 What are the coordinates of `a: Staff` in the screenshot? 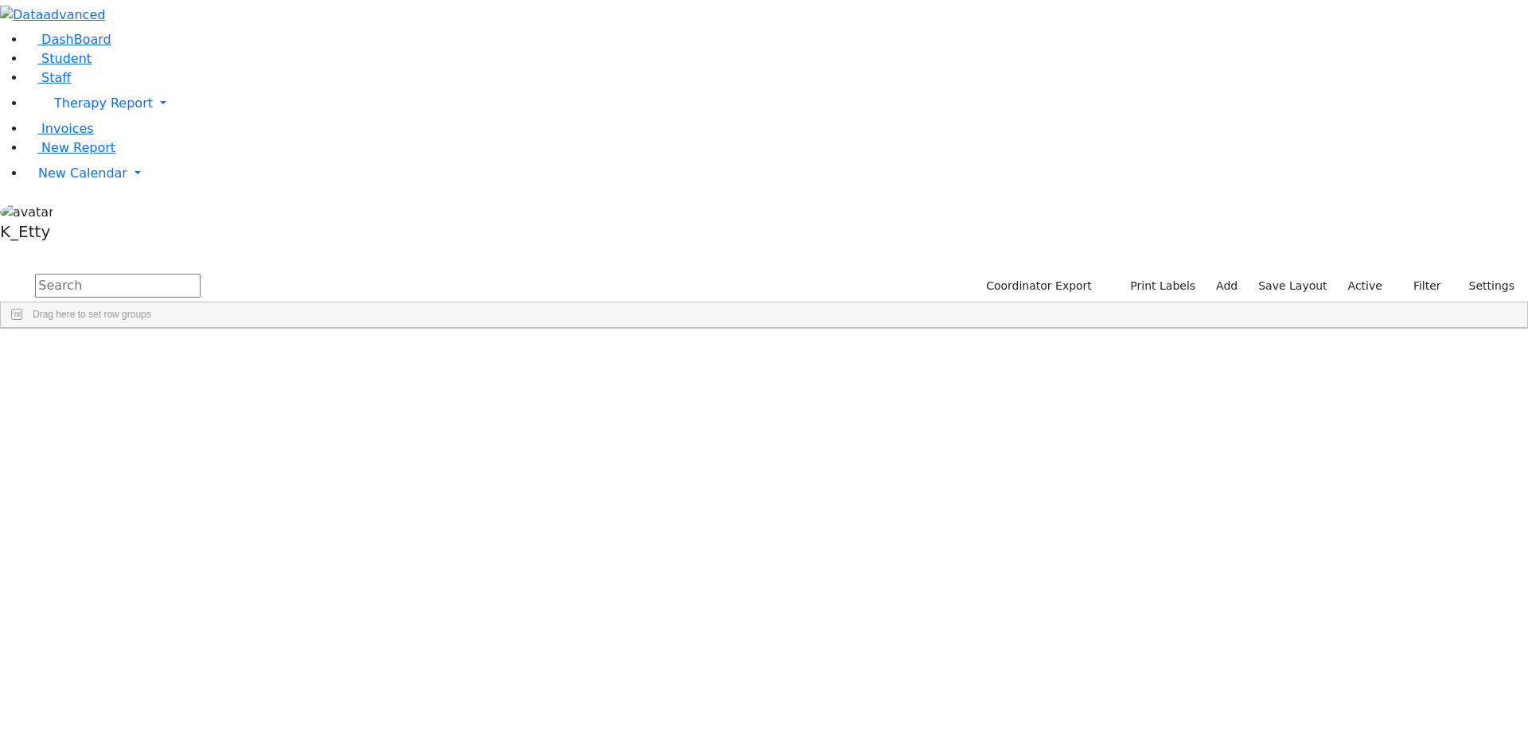 It's located at (48, 77).